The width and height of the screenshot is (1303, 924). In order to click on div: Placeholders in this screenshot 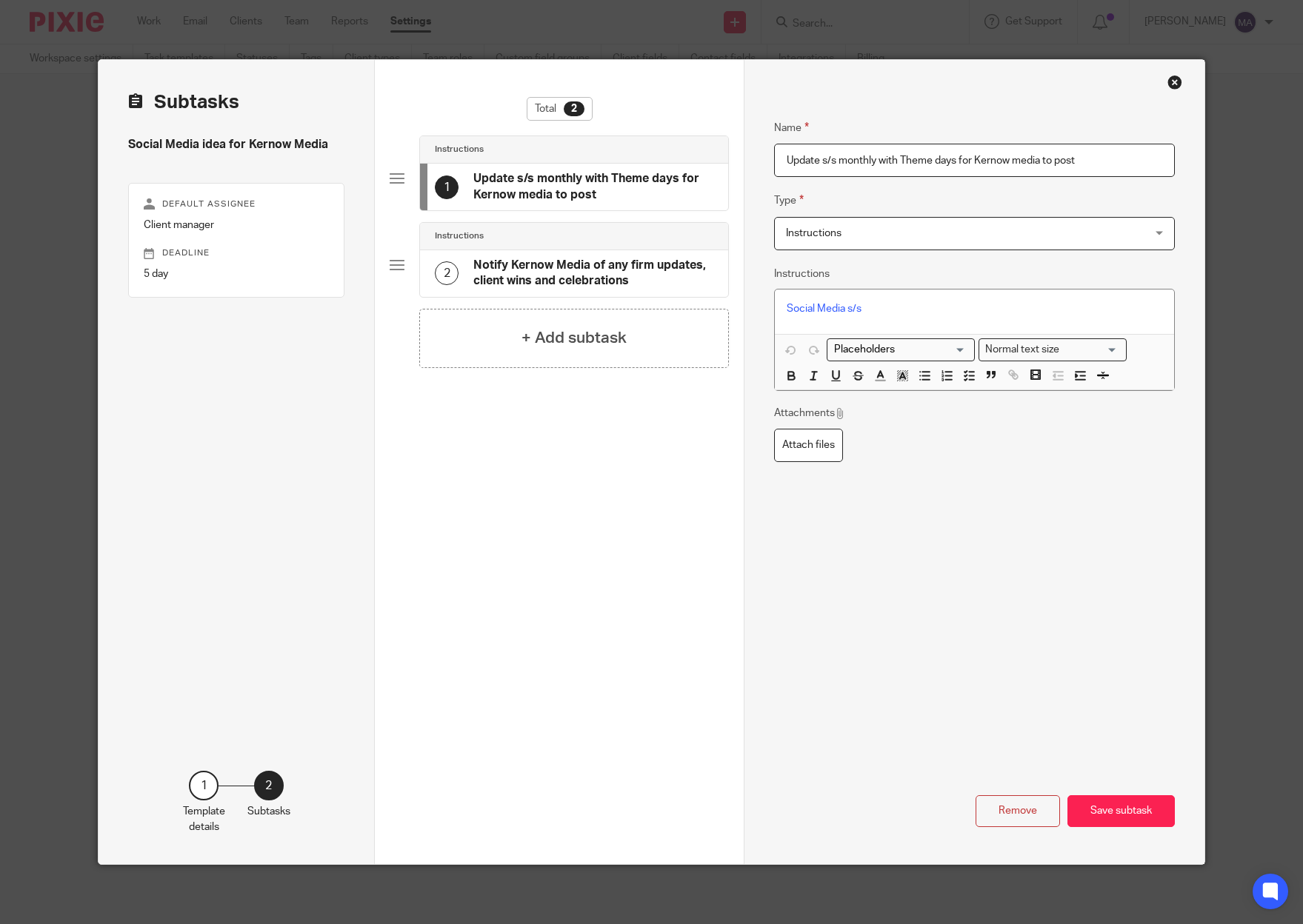, I will do `click(901, 350)`.